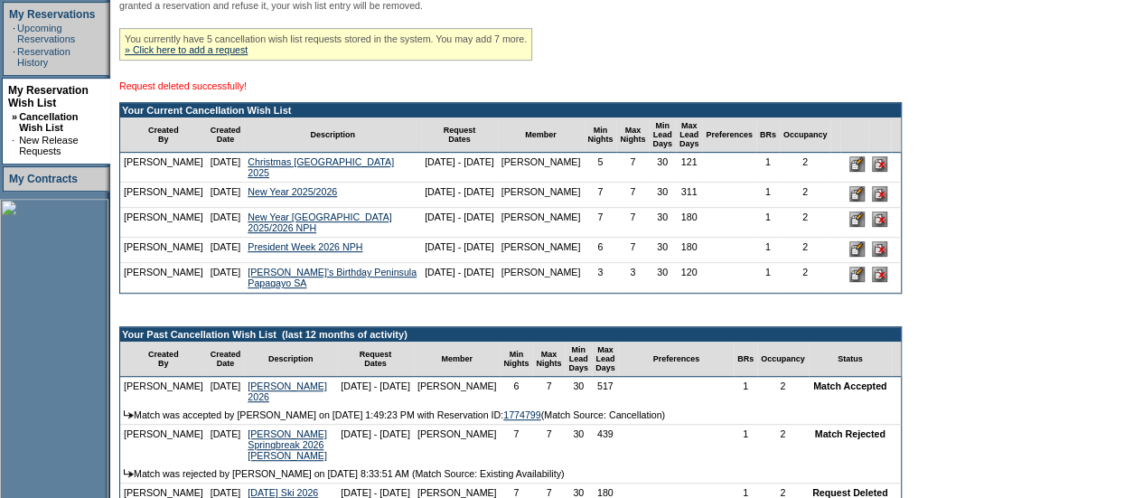  I want to click on a: My Reservation Wish List, so click(48, 97).